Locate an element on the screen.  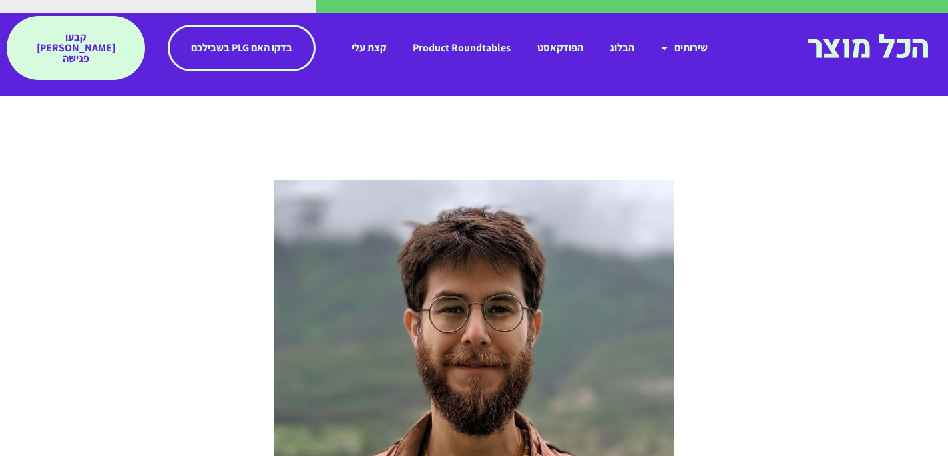
a: קצת עלי is located at coordinates (369, 48).